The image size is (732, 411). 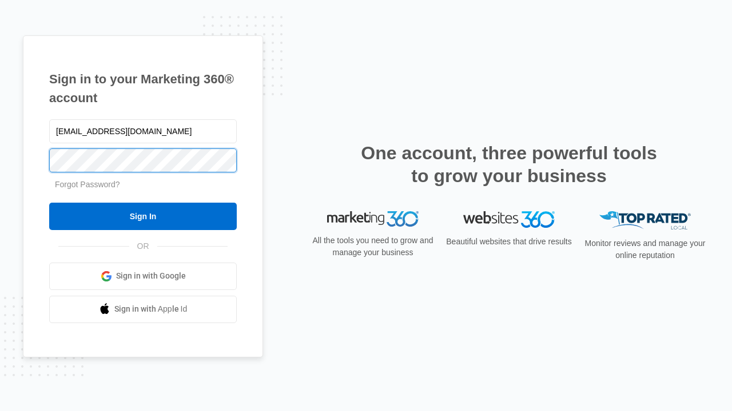 I want to click on h1: Sign in to your Marketing 360® account, so click(x=143, y=89).